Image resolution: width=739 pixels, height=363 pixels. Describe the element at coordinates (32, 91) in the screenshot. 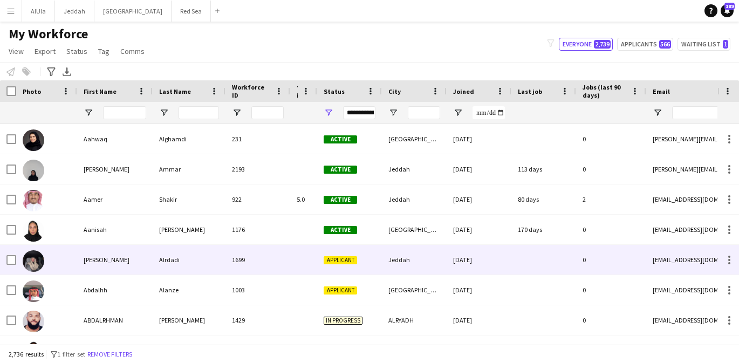

I see `span: Photo` at that location.